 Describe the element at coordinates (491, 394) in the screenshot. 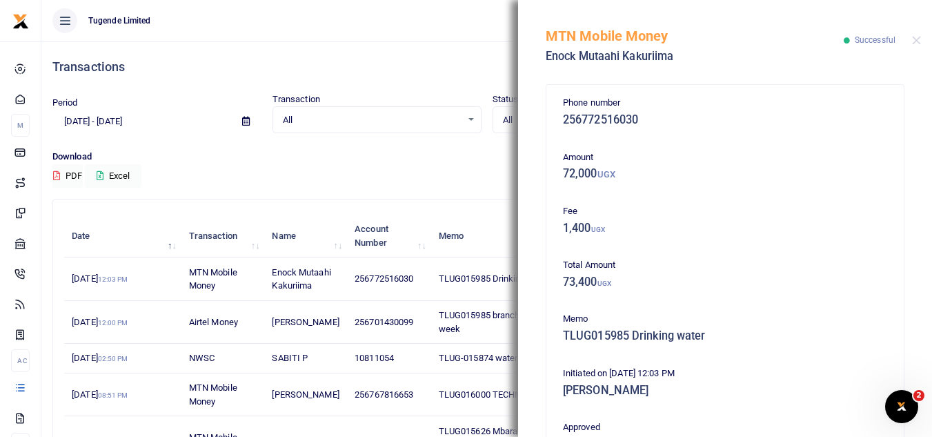

I see `span: TLUG016000 TECHNICIAN` at that location.